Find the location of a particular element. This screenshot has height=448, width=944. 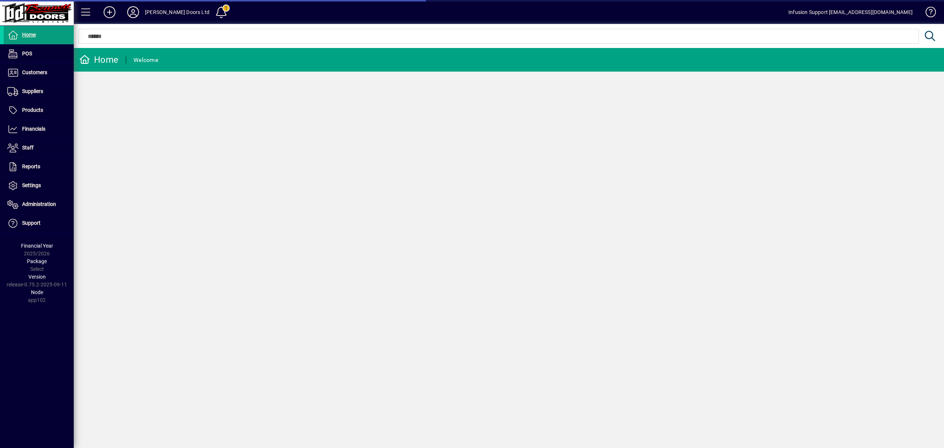

span: Settings is located at coordinates (31, 185).